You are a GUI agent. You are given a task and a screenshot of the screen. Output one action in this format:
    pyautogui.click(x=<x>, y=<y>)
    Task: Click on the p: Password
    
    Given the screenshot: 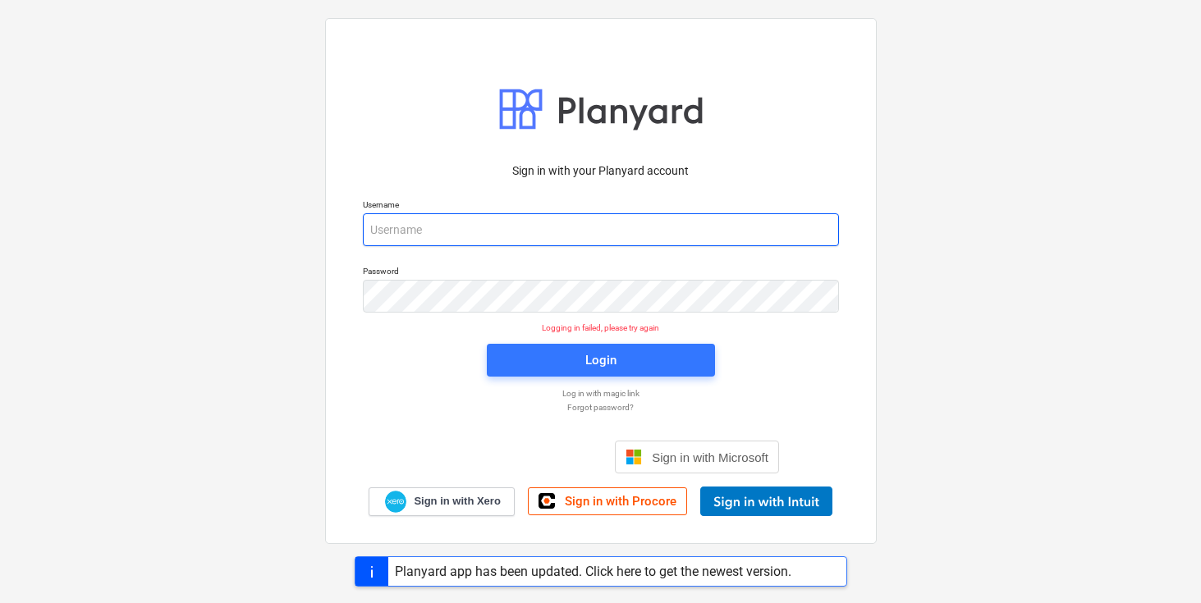 What is the action you would take?
    pyautogui.click(x=601, y=272)
    